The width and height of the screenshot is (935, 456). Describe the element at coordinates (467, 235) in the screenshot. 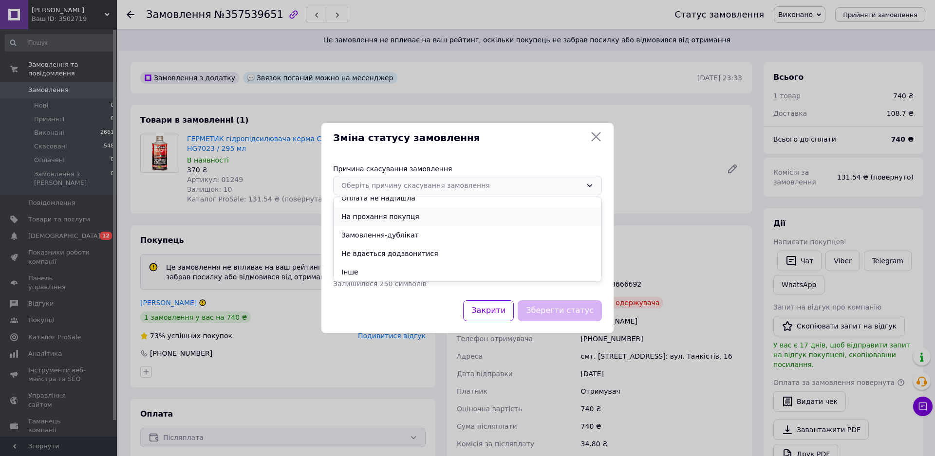

I see `li: Замовлення-дублікат` at that location.